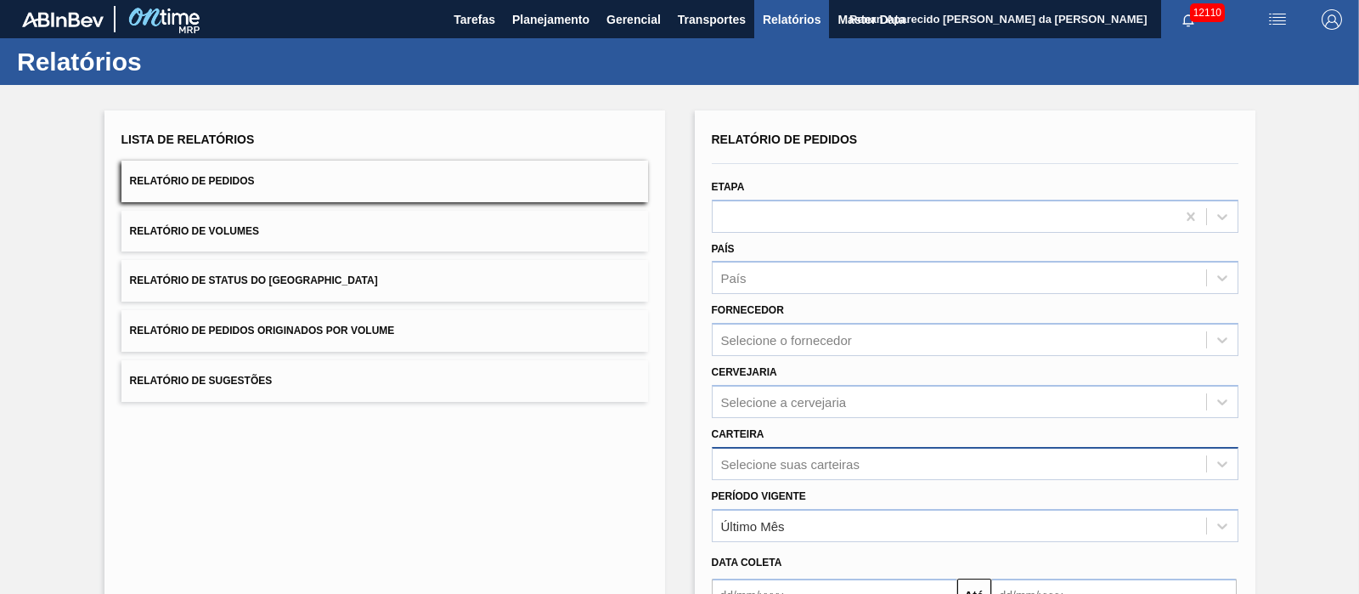  I want to click on span: Lista de Relatórios, so click(188, 139).